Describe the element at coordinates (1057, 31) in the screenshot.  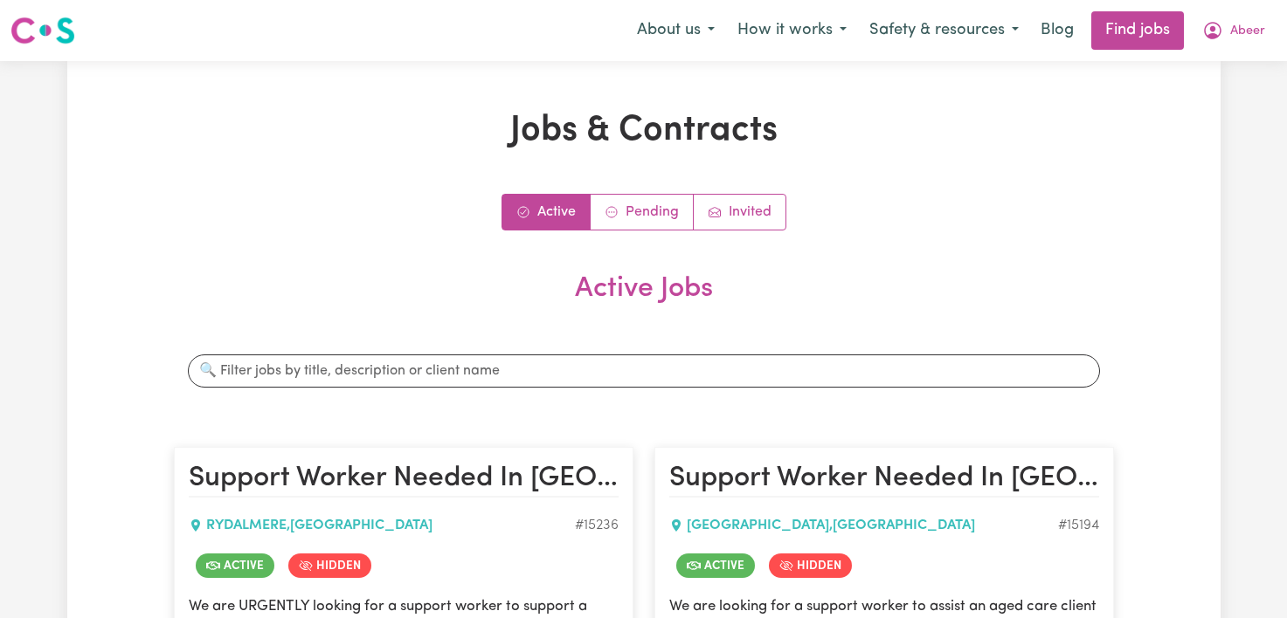
I see `a: Blog` at that location.